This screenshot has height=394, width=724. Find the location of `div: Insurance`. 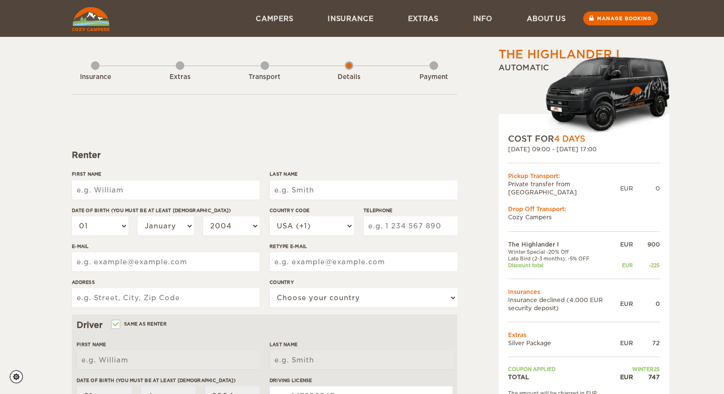

div: Insurance is located at coordinates (95, 77).